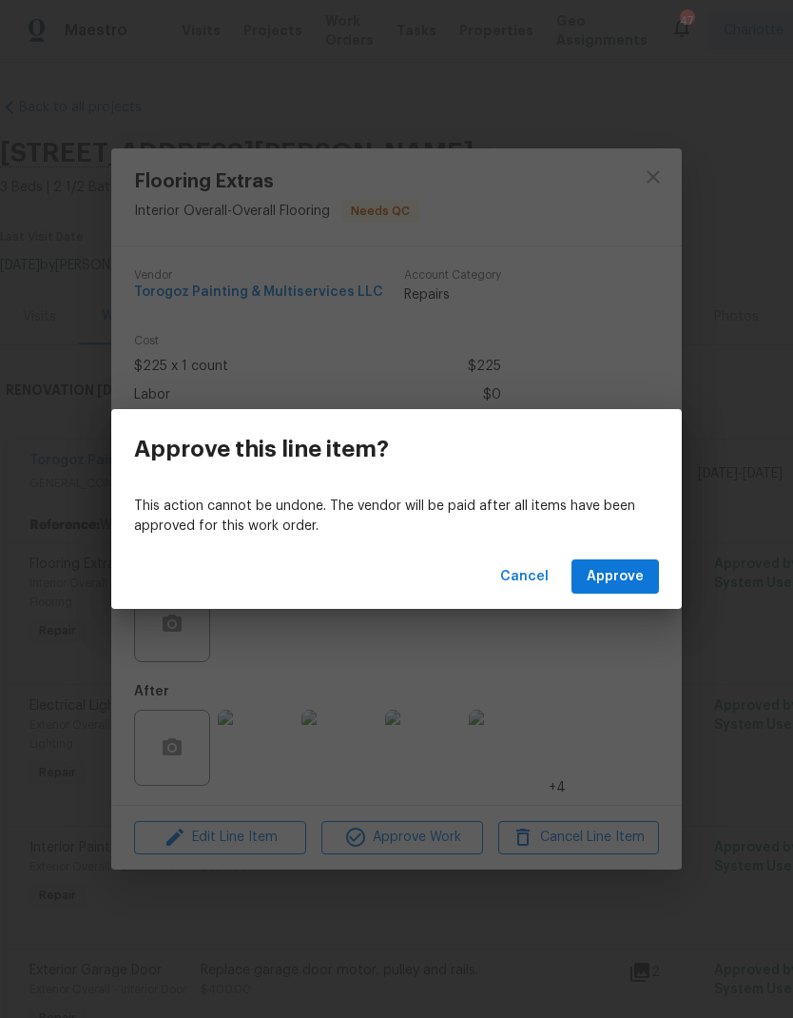  I want to click on button: Cancel, so click(524, 576).